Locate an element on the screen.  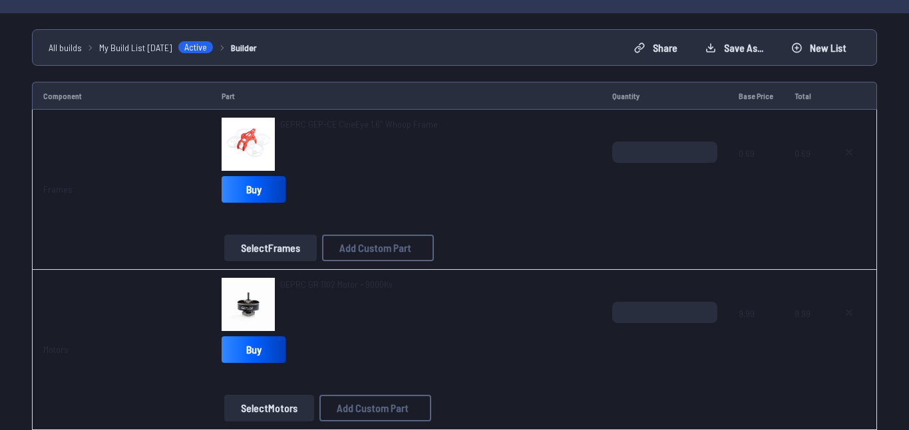
a: All builds is located at coordinates (65, 47).